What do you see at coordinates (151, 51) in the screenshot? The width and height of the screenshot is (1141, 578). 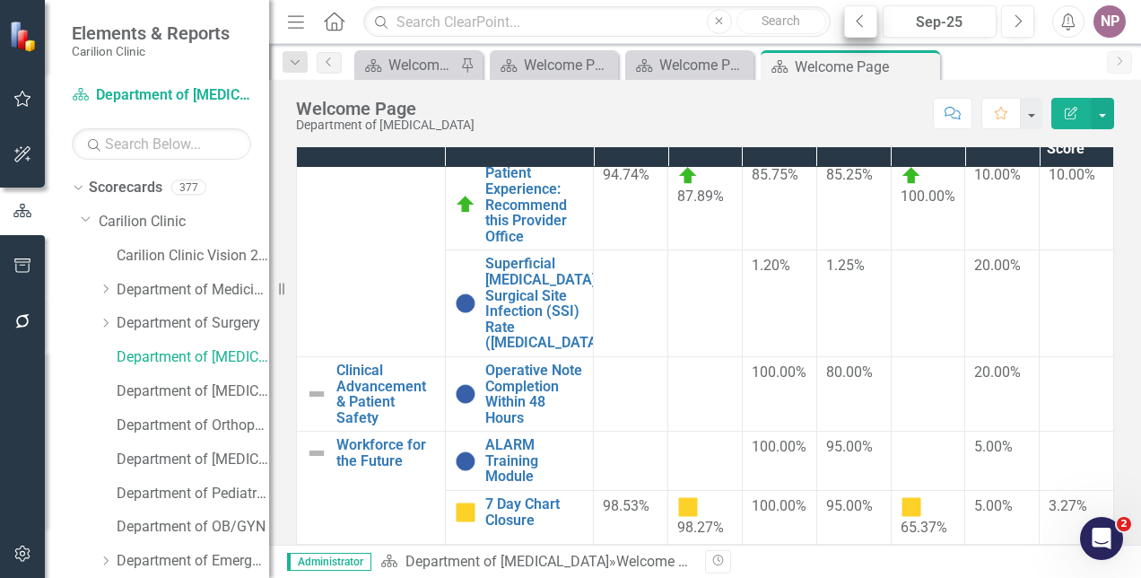 I see `small: Carilion Clinic` at bounding box center [151, 51].